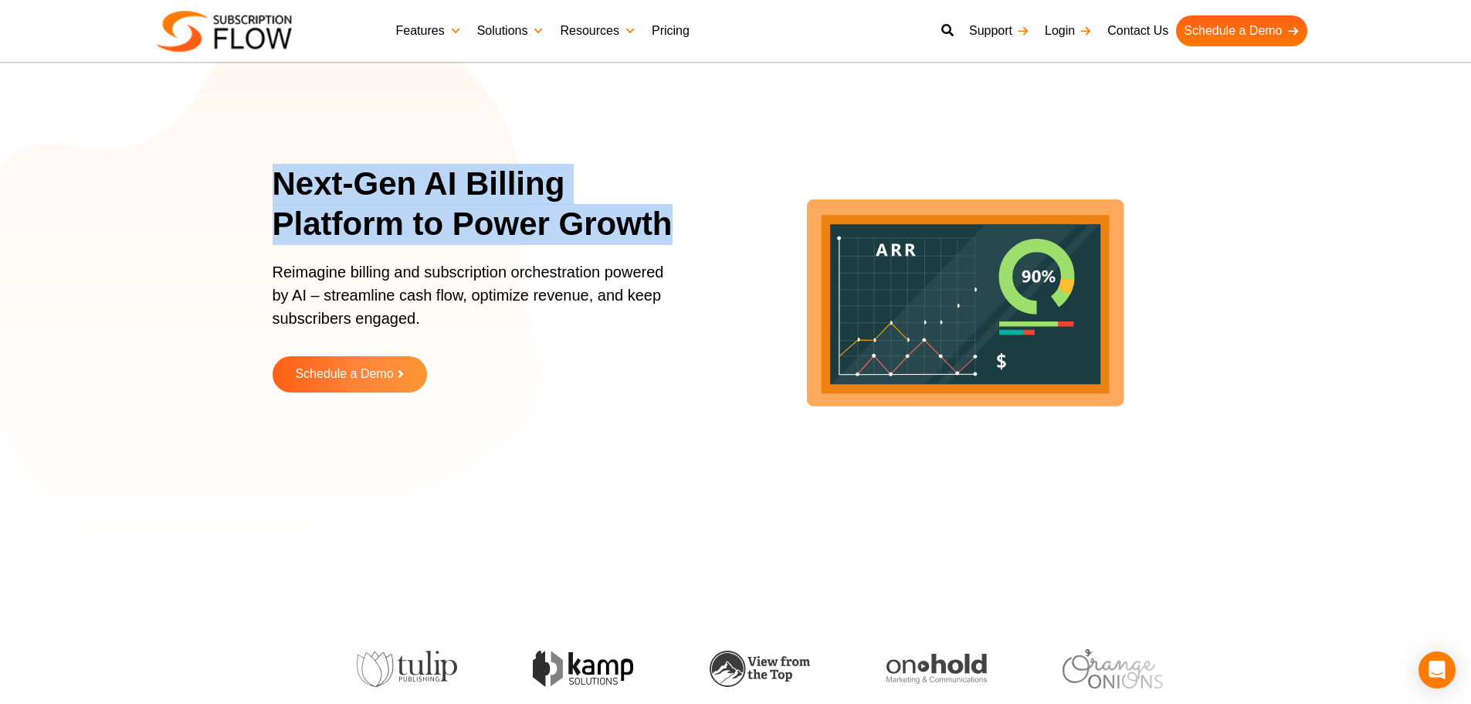 Image resolution: width=1471 pixels, height=704 pixels. What do you see at coordinates (429, 31) in the screenshot?
I see `a: Features` at bounding box center [429, 31].